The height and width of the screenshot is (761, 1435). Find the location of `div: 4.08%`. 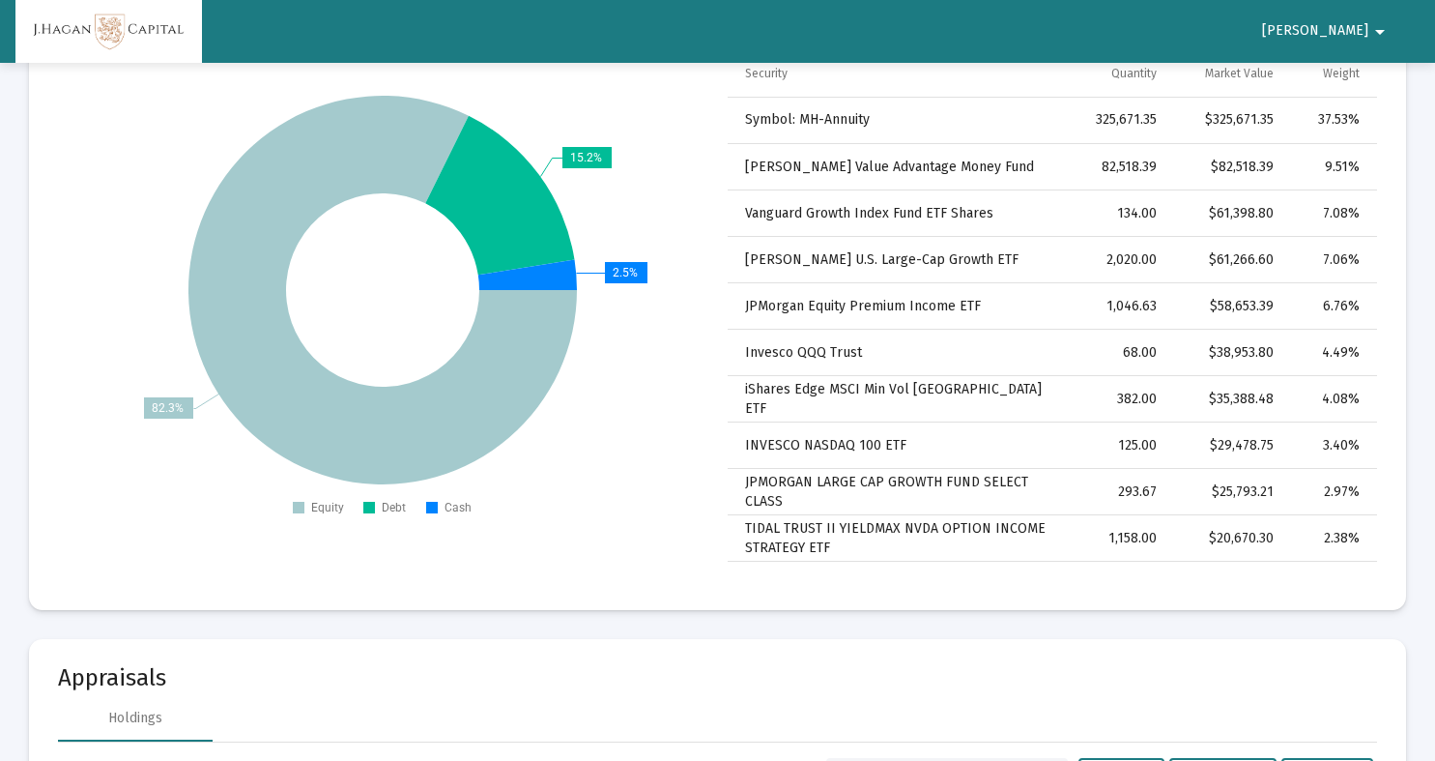

div: 4.08% is located at coordinates (1330, 399).